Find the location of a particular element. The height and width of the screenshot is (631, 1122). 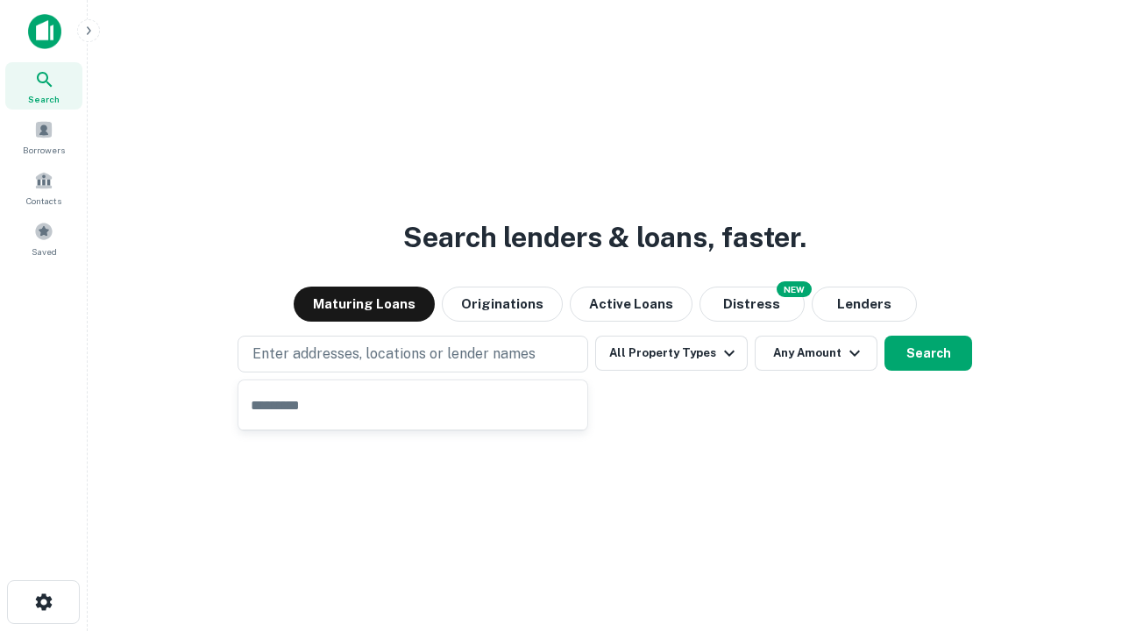

span: Borrowers is located at coordinates (44, 150).